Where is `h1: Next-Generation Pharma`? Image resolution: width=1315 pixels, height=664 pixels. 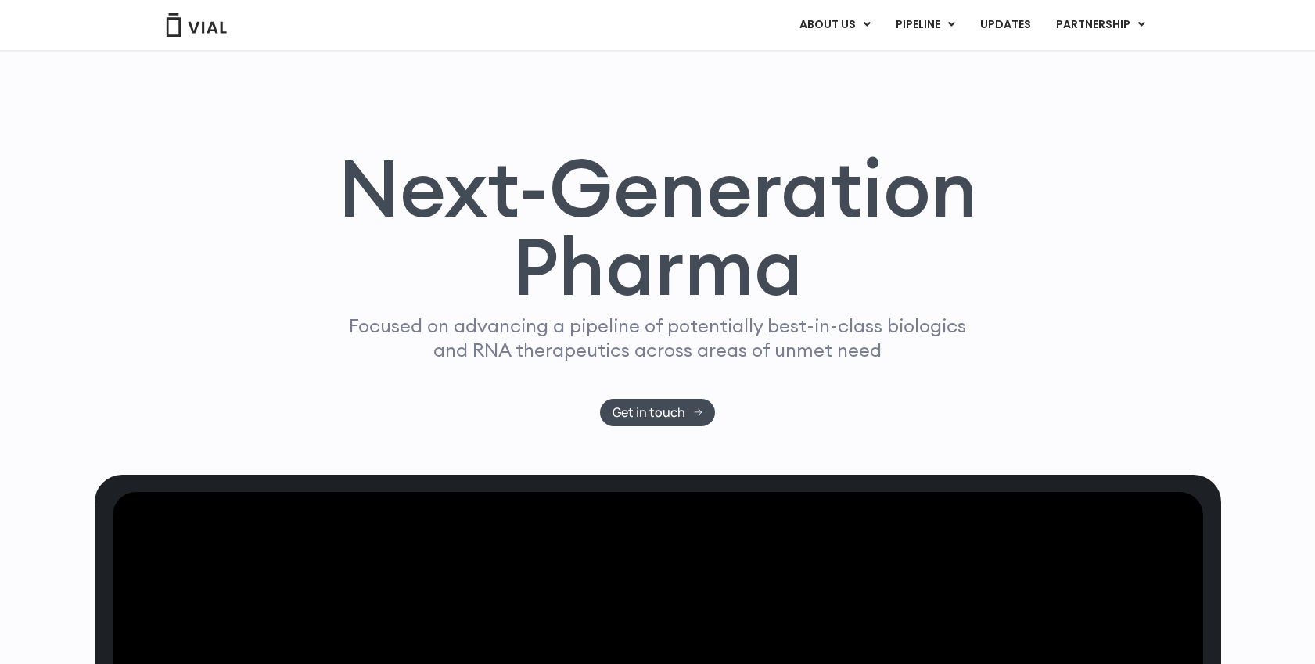 h1: Next-Generation Pharma is located at coordinates (658, 228).